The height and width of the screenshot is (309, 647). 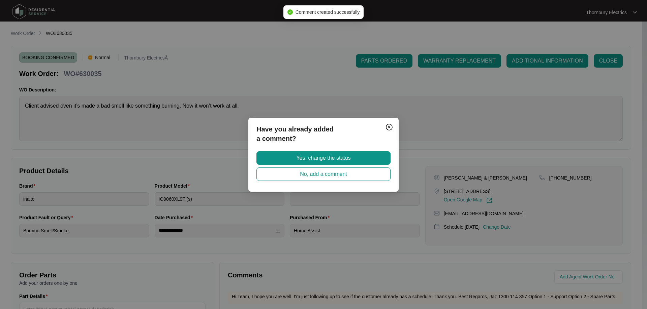 What do you see at coordinates (323, 174) in the screenshot?
I see `span: No, add a comment` at bounding box center [323, 174].